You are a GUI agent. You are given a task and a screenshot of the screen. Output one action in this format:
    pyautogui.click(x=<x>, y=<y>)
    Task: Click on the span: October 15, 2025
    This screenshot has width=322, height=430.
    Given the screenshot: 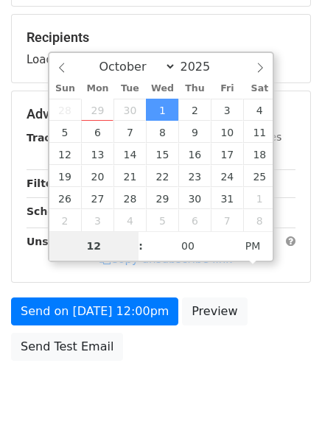 What is the action you would take?
    pyautogui.click(x=162, y=154)
    